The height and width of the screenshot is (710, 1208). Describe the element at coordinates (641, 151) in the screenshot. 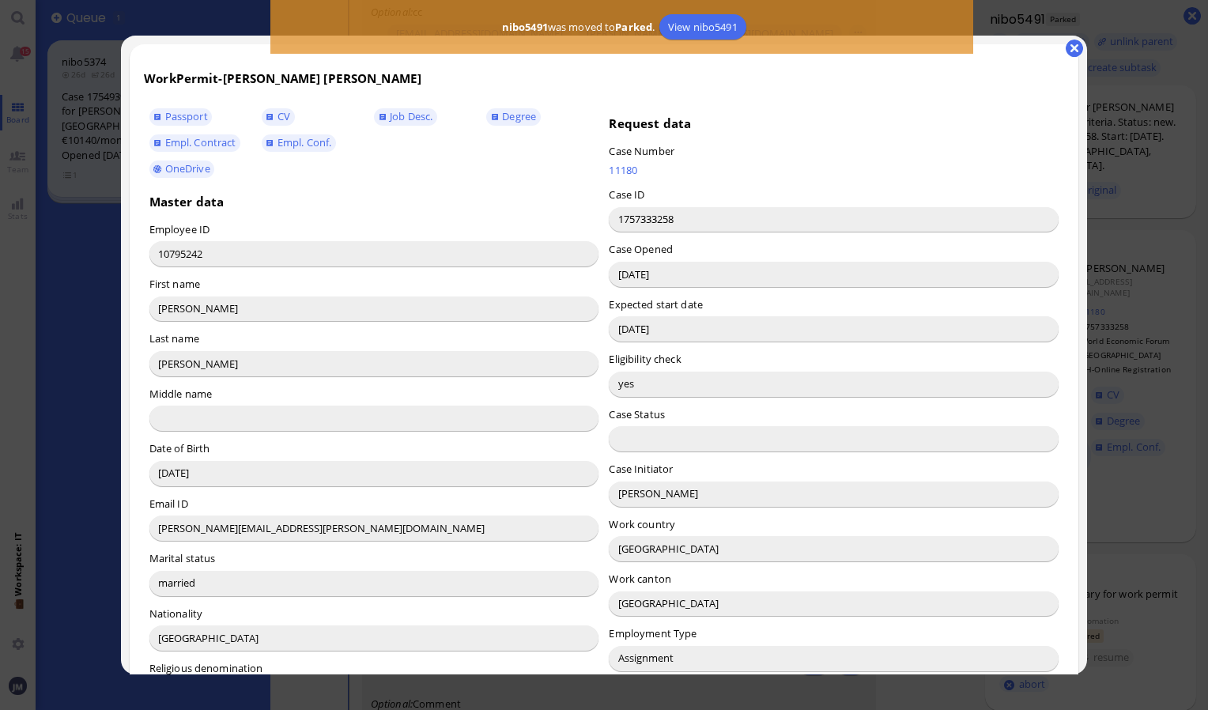

I see `label: Case Number` at that location.